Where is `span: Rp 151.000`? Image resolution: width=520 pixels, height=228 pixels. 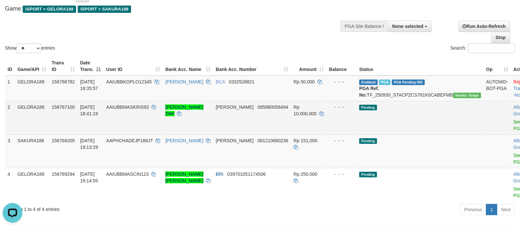 span: Rp 151.000 is located at coordinates (306, 141).